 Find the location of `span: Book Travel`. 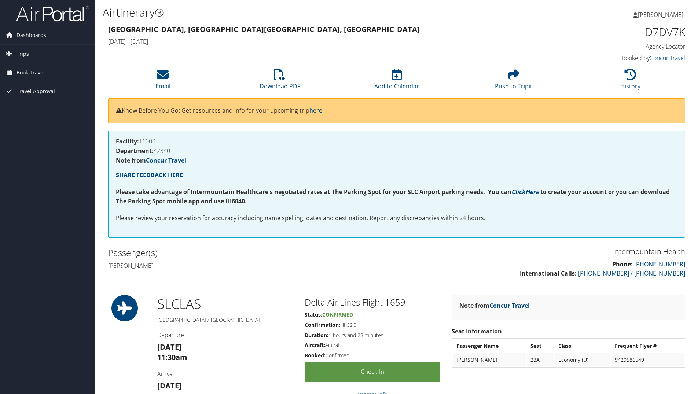

span: Book Travel is located at coordinates (30, 73).